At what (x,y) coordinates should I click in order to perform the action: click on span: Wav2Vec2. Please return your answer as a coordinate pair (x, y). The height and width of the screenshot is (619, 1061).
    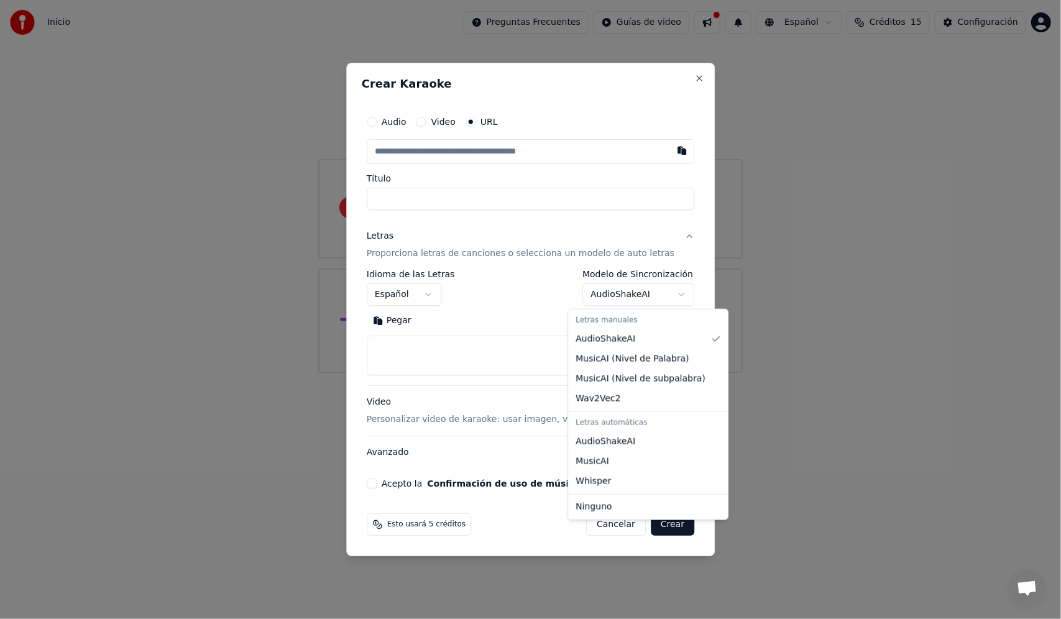
    Looking at the image, I should click on (598, 399).